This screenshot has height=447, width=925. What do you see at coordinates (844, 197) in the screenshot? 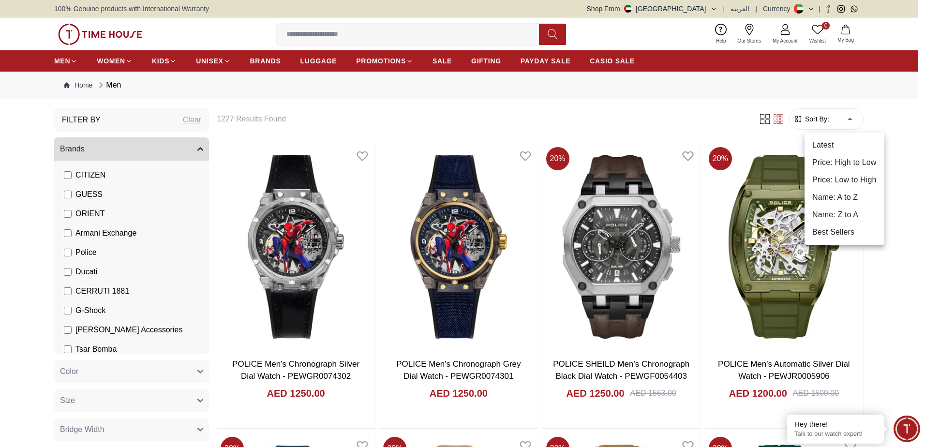
I see `li: Name: A to Z` at bounding box center [844, 197].